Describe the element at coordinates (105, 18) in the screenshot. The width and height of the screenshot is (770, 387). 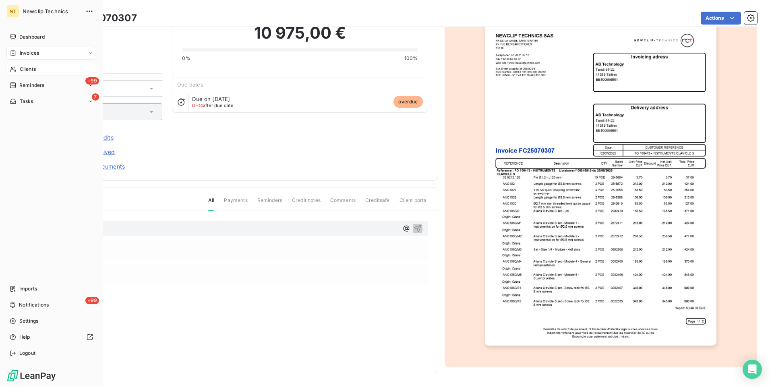
I see `h3: FC25070307` at that location.